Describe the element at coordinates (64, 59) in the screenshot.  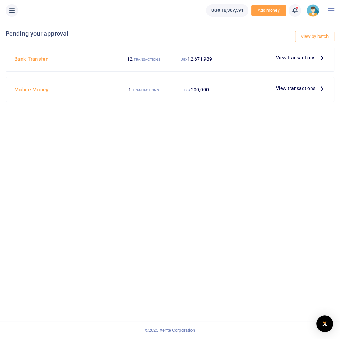
I see `h4: Bank Transfer` at that location.